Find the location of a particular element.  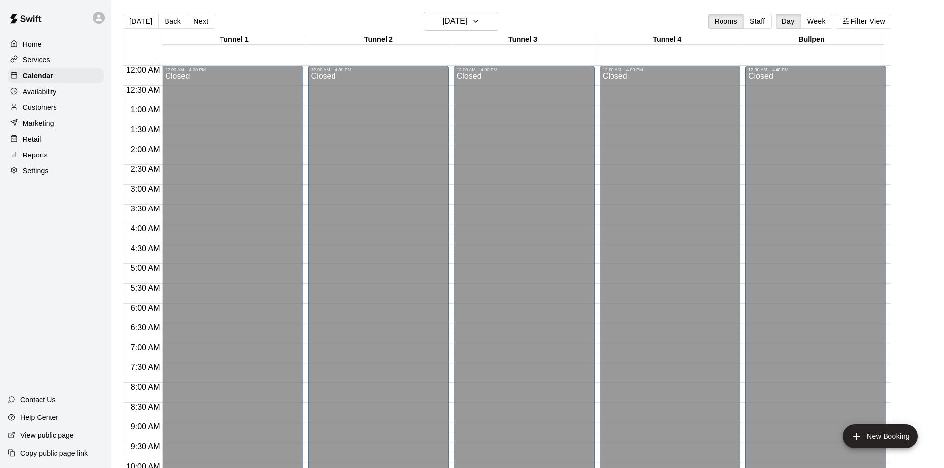

a: Customers is located at coordinates (56, 108).